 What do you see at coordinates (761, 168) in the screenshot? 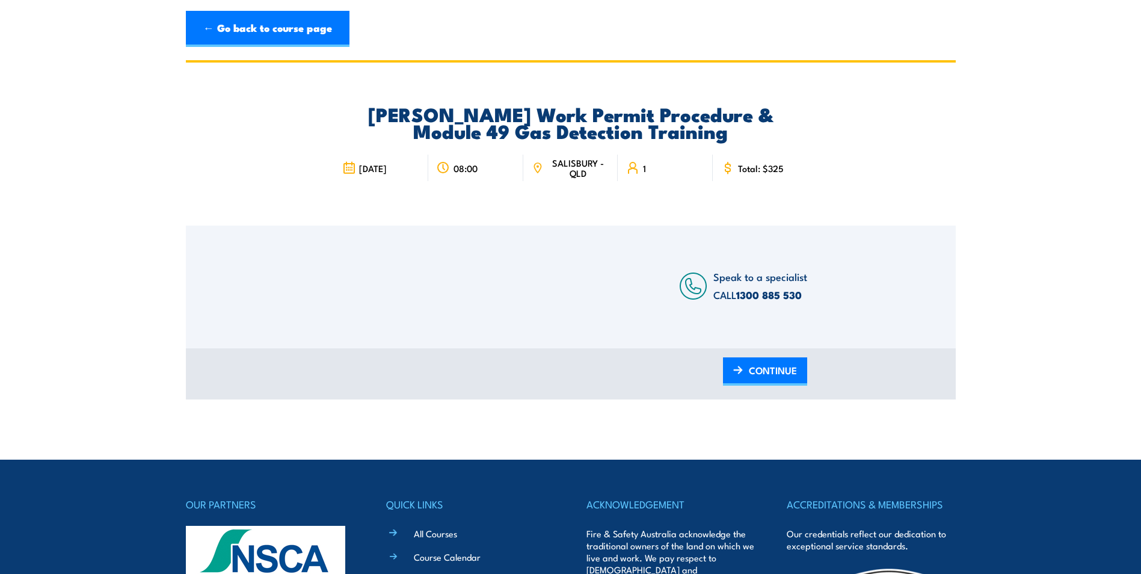
I see `span: Total: $325` at bounding box center [761, 168].